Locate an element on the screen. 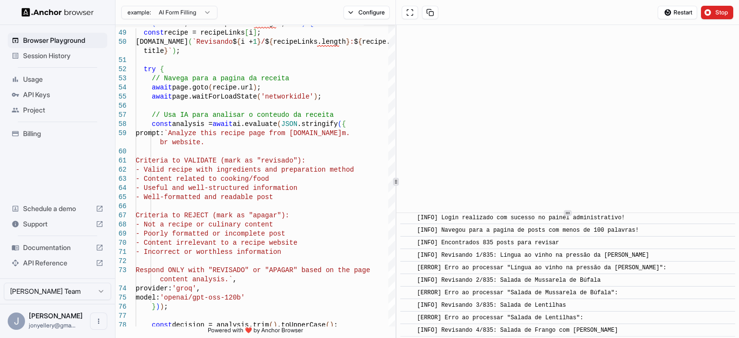  span: i is located at coordinates (251, 33).